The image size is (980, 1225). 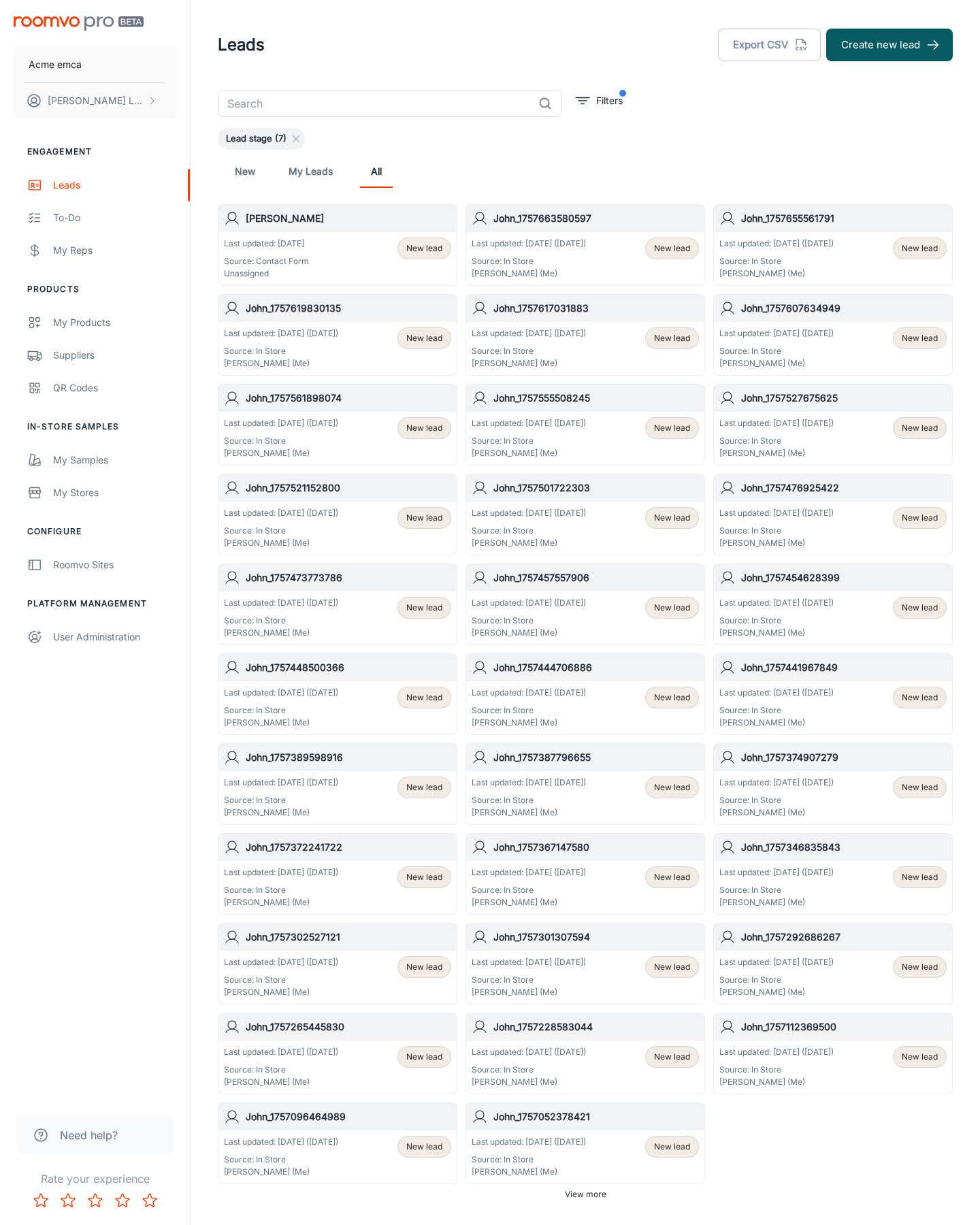 I want to click on div: My Products, so click(x=114, y=323).